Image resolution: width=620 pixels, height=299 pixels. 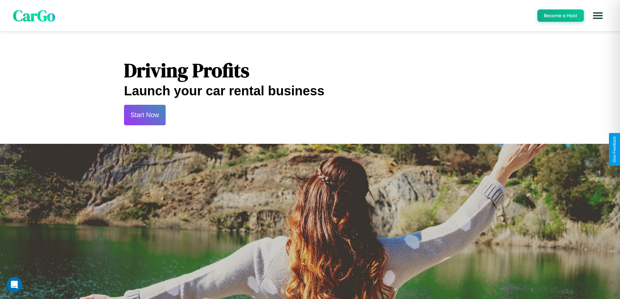 What do you see at coordinates (310, 91) in the screenshot?
I see `h2: Launch your car rental business` at bounding box center [310, 91].